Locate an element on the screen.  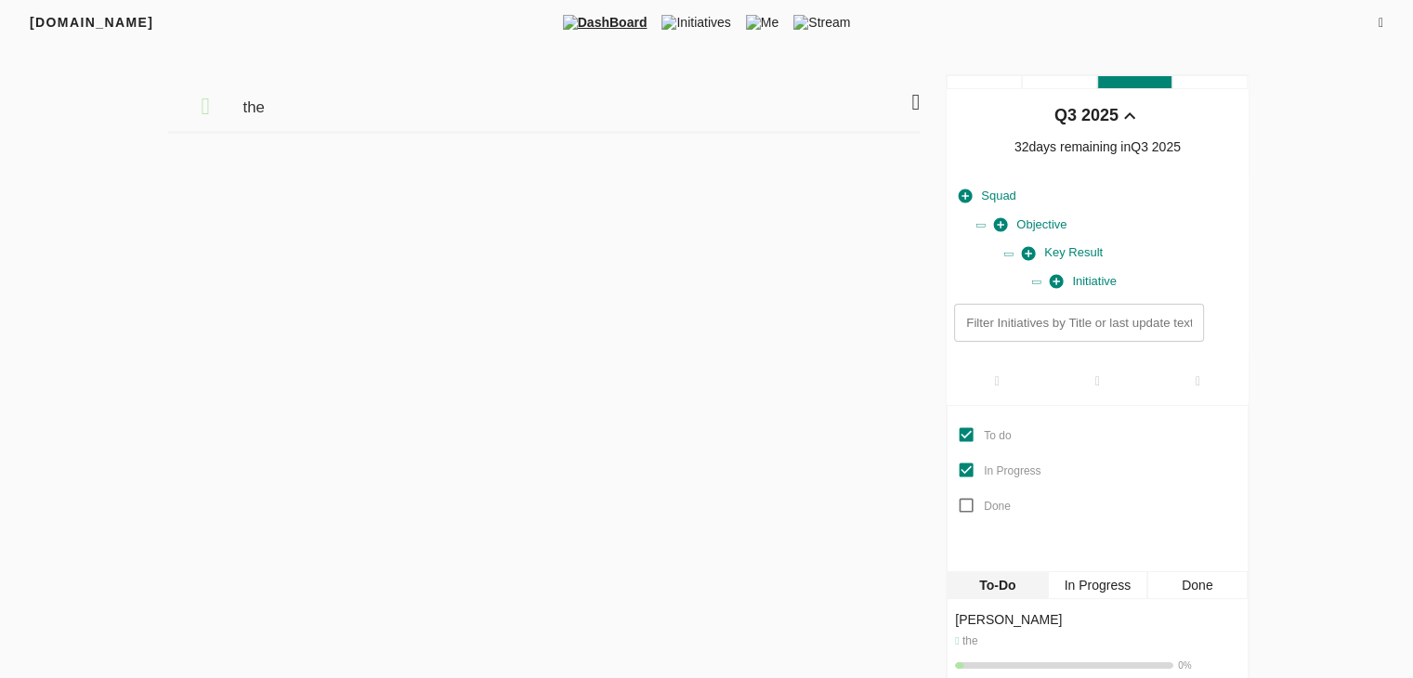
div: Done is located at coordinates (1197, 585).